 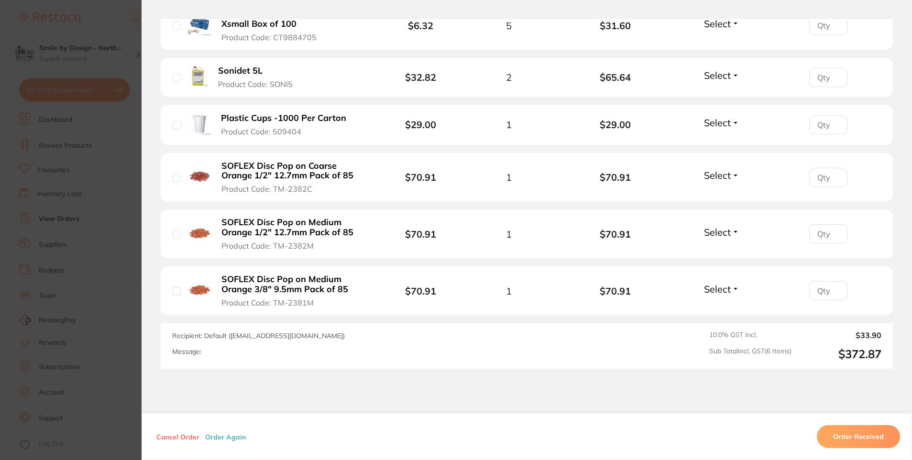 I want to click on img: Sonidet 5L, so click(x=198, y=76).